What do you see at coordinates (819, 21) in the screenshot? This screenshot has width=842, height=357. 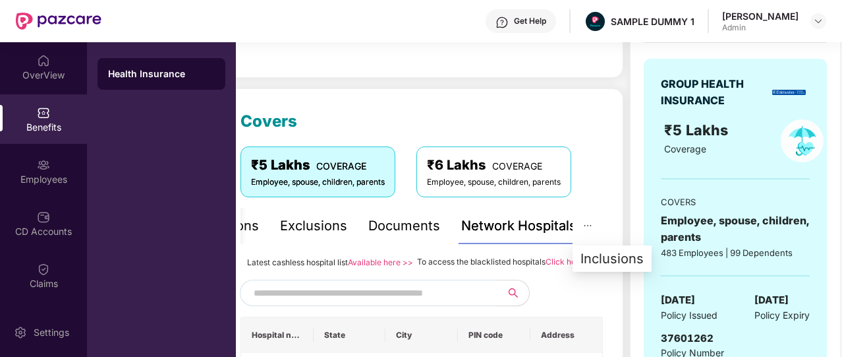 I see `img: svg+xml;base64,PHN2ZyBpZD0iRHJvcGRvd24tMzJ4MzIiIHhtbG5zPSJodHRwOi8vd3d3LnczLm9yZy8yMDAwL3N2ZyIgd2...` at bounding box center [819, 21].